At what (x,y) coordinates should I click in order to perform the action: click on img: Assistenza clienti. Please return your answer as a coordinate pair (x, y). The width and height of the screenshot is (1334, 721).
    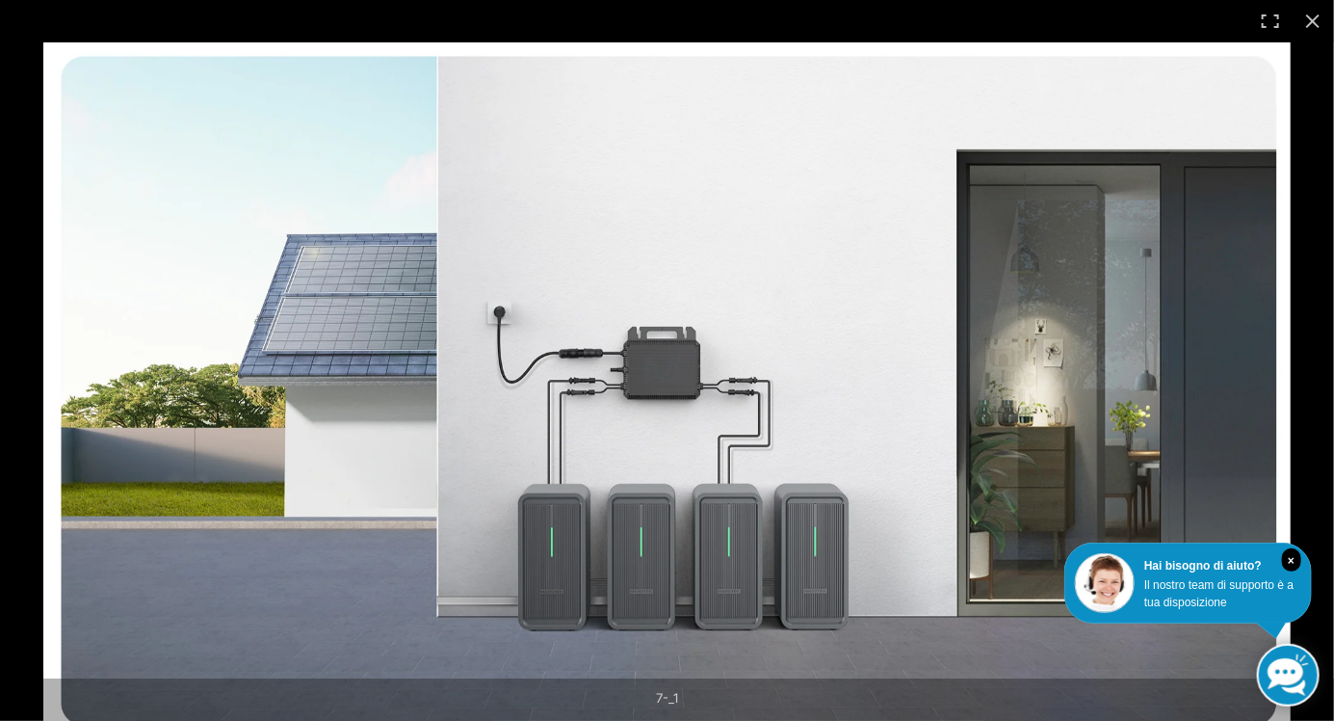
    Looking at the image, I should click on (1105, 583).